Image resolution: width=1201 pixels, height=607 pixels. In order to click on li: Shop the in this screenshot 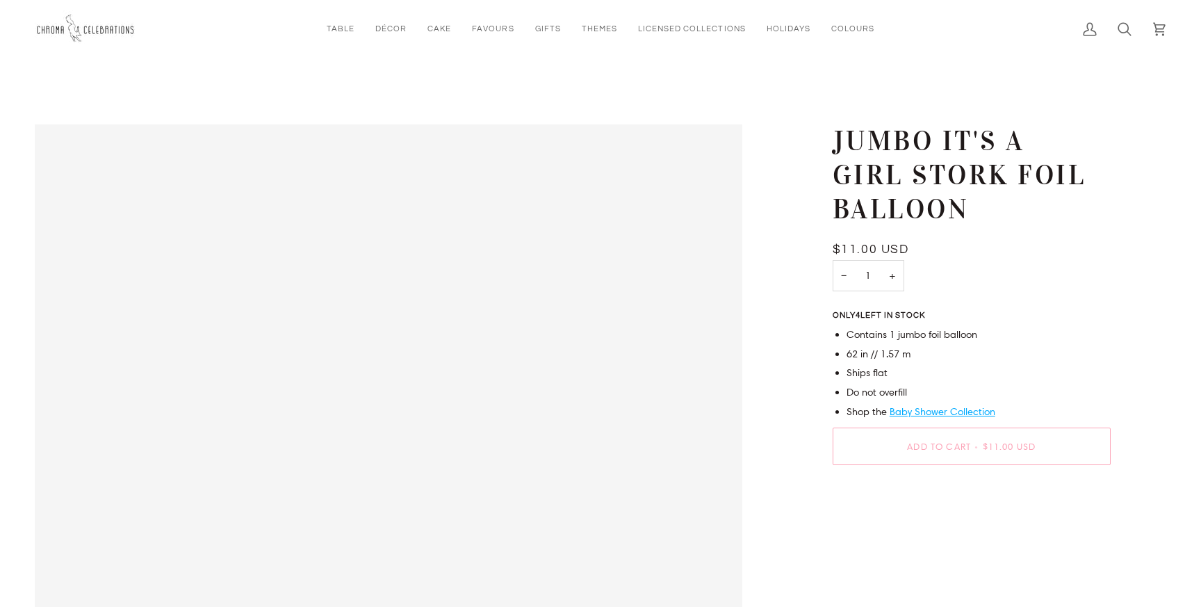, I will do `click(979, 412)`.